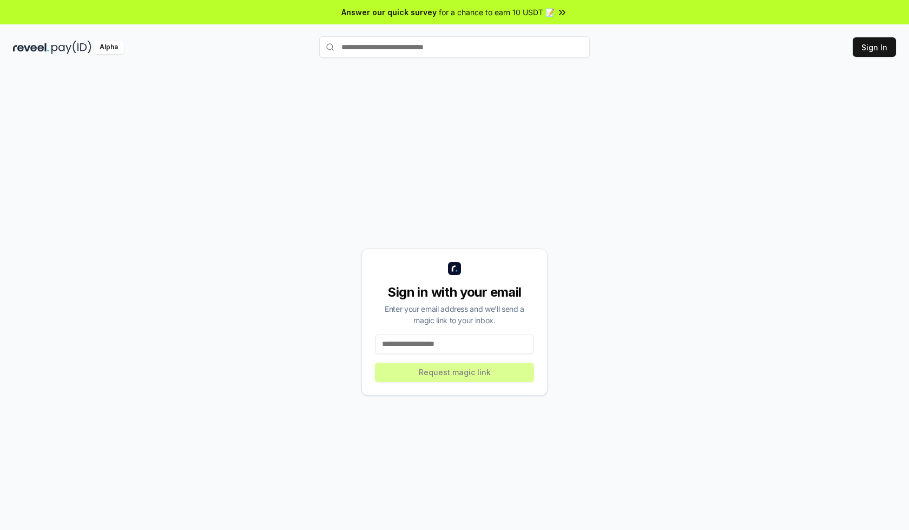 The width and height of the screenshot is (909, 530). Describe the element at coordinates (455, 292) in the screenshot. I see `div: Sign in with your email` at that location.